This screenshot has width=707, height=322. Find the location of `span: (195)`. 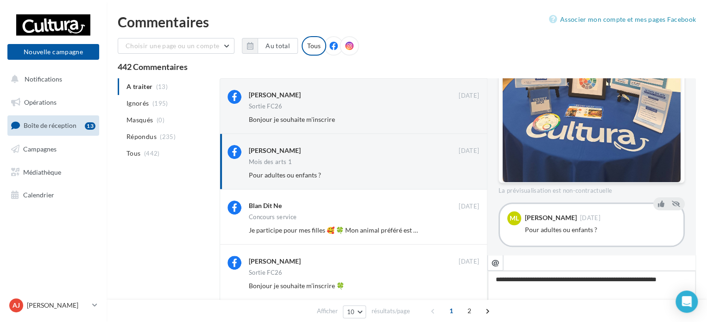

span: (195) is located at coordinates (160, 103).